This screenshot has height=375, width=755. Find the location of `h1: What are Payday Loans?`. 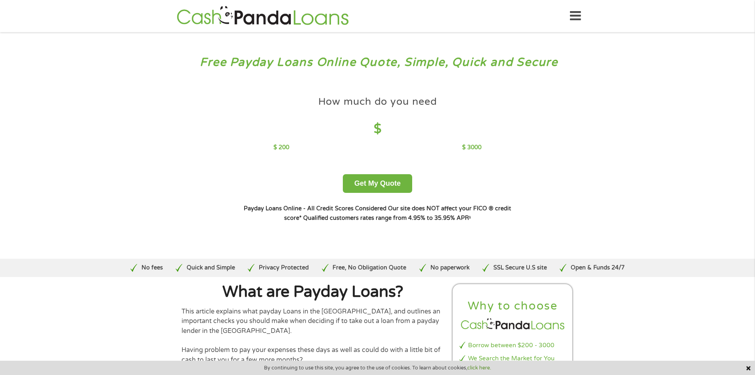

h1: What are Payday Loans? is located at coordinates (313, 292).